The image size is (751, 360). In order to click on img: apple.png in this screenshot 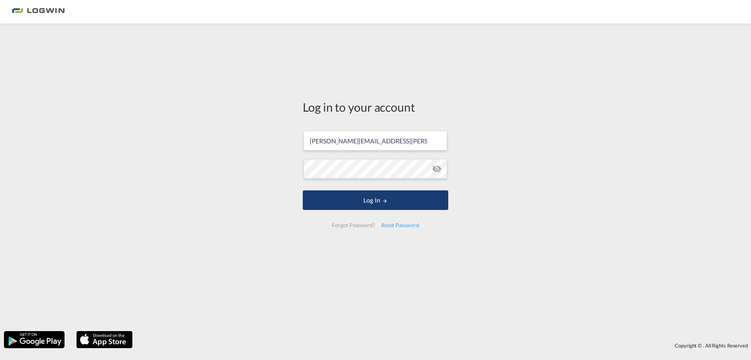, I will do `click(104, 339)`.